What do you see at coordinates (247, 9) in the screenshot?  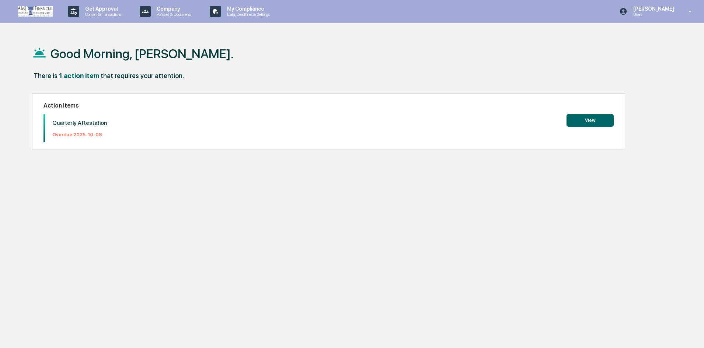 I see `p: My Compliance` at bounding box center [247, 9].